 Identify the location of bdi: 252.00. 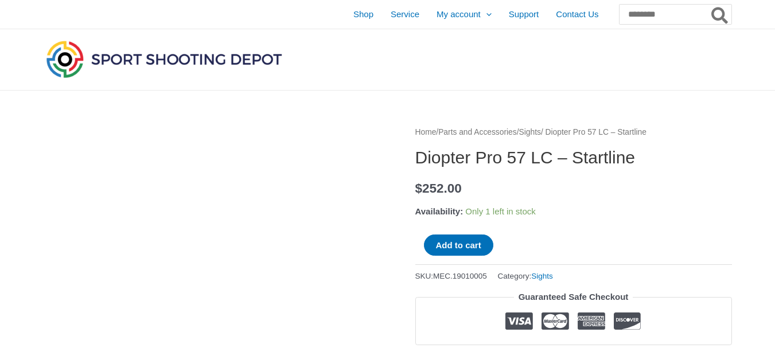
(438, 188).